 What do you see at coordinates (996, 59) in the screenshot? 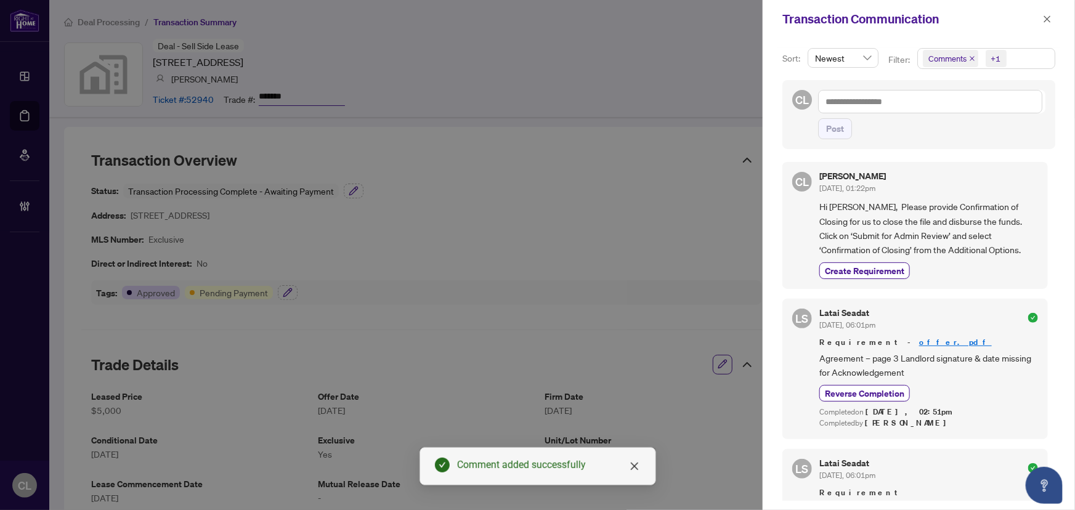
I see `div: +1` at bounding box center [996, 59].